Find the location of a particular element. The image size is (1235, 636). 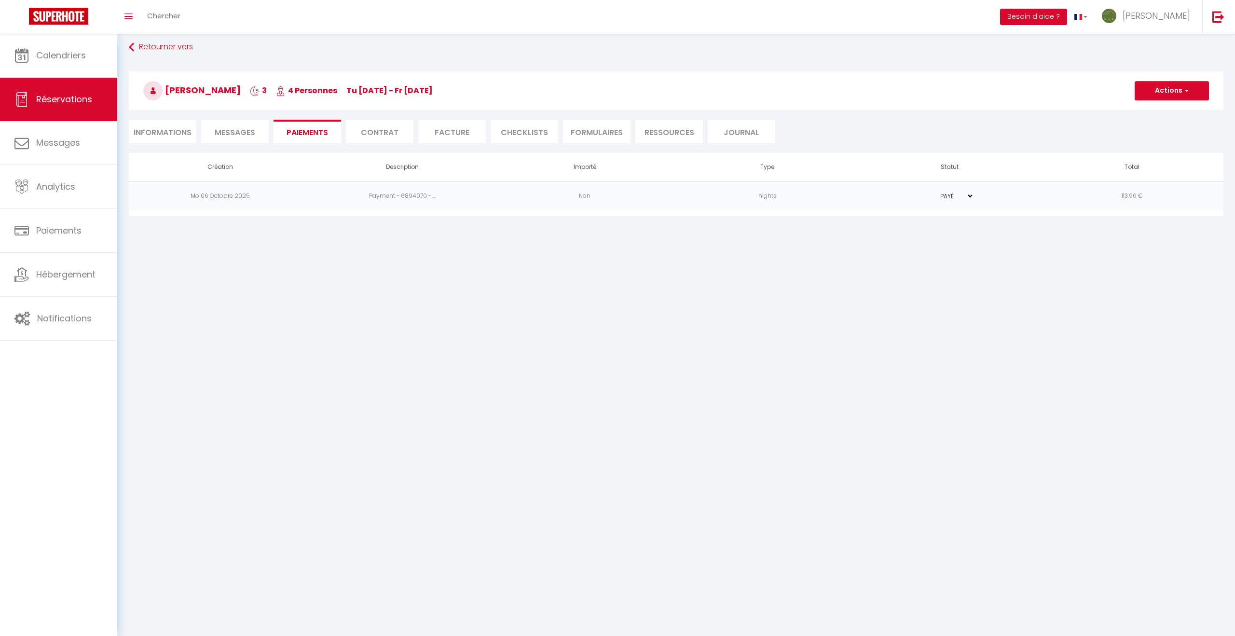

th: Statut is located at coordinates (950, 167).